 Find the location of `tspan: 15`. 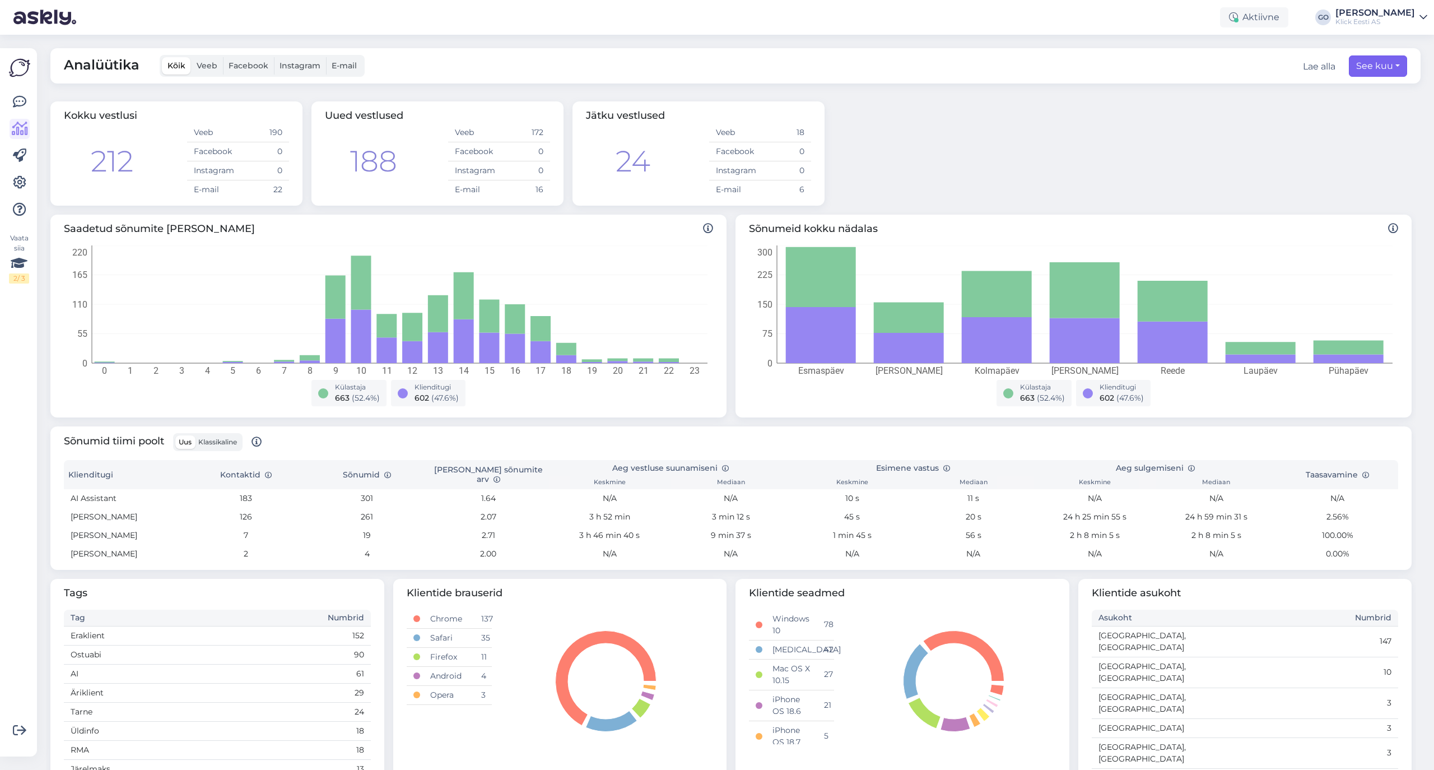

tspan: 15 is located at coordinates (490, 370).